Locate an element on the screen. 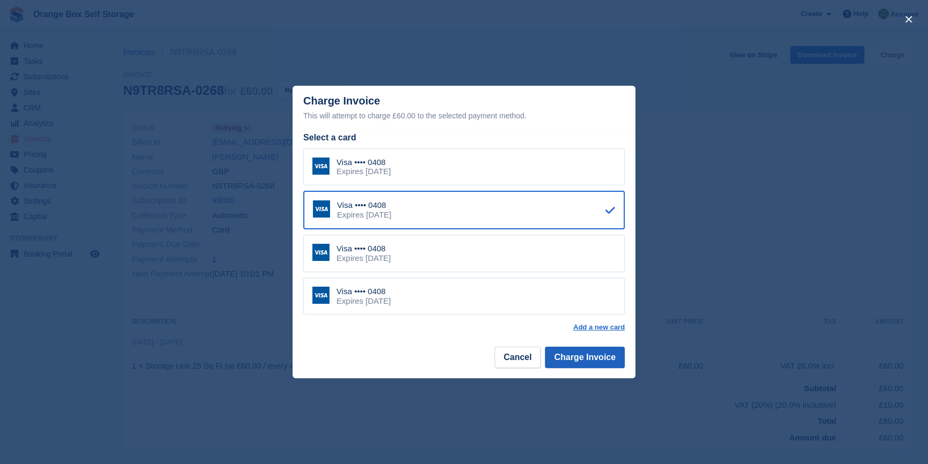  button: Cancel is located at coordinates (517, 357).